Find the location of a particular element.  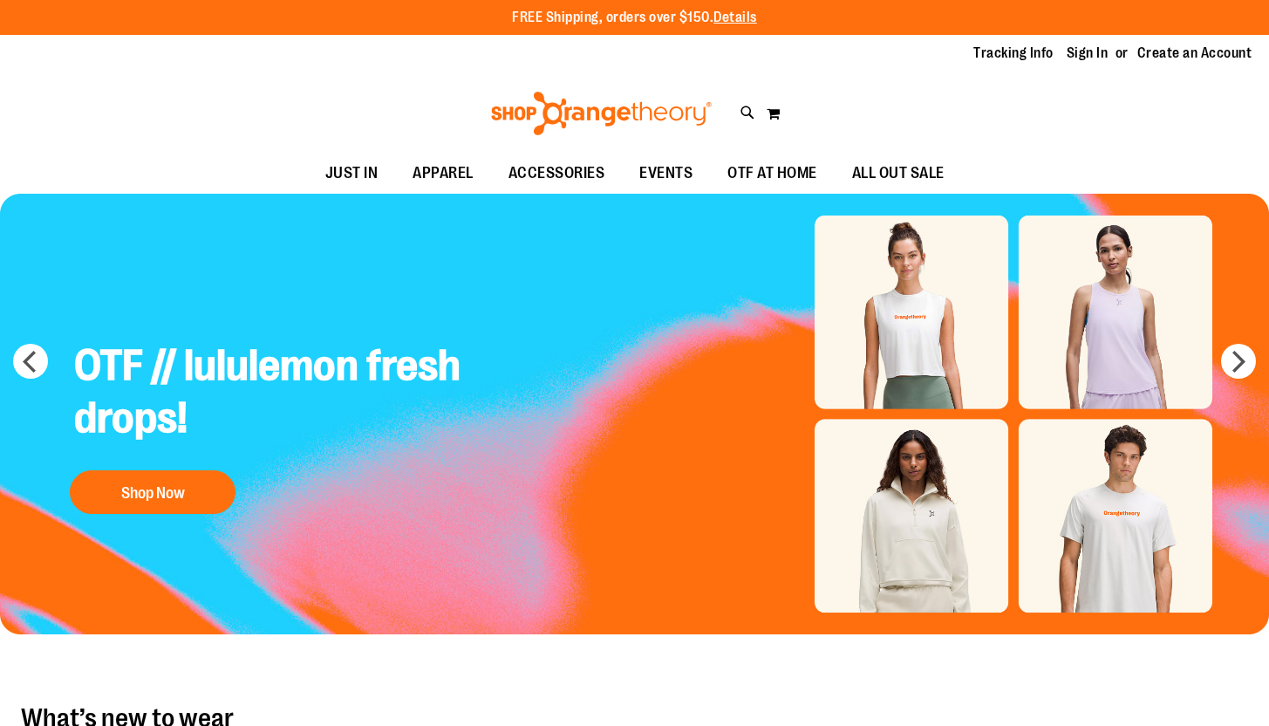

h2: OTF // lululemon fresh drops! is located at coordinates (268, 393).